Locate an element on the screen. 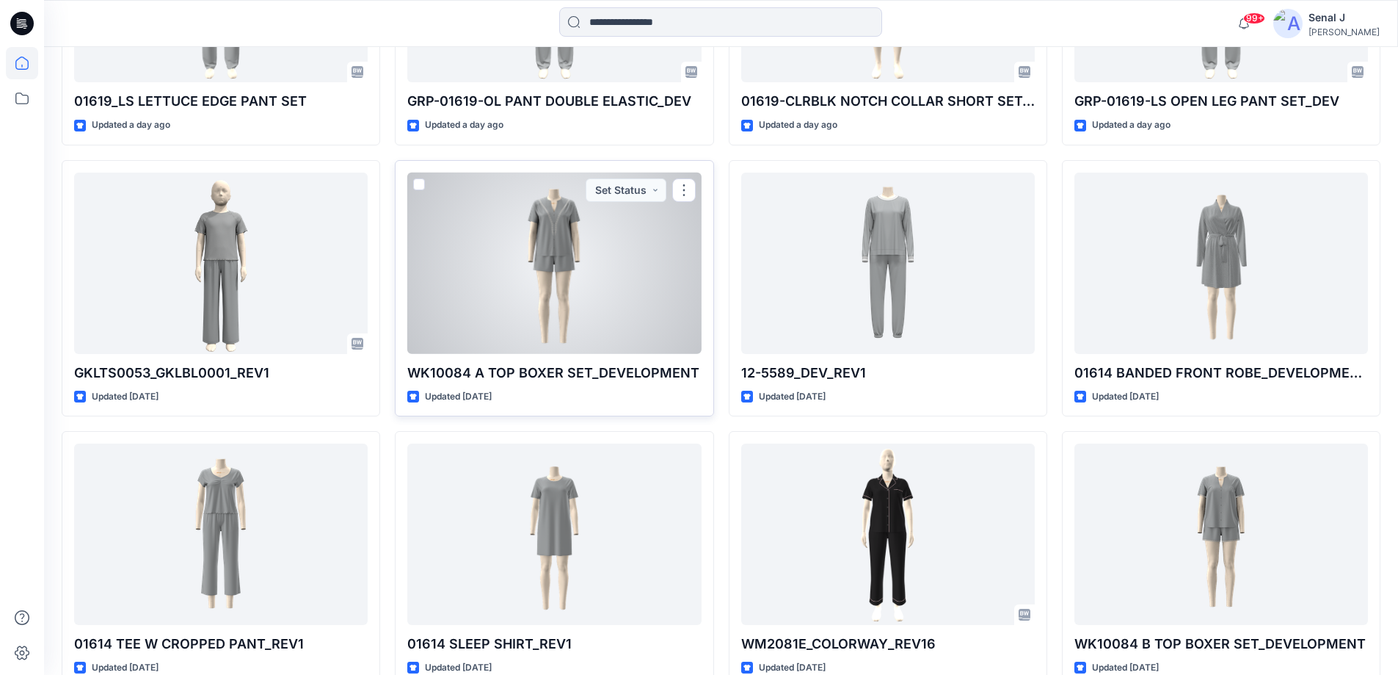  a: GKLTS0053_GKLBL0001_REV1 is located at coordinates (221, 263).